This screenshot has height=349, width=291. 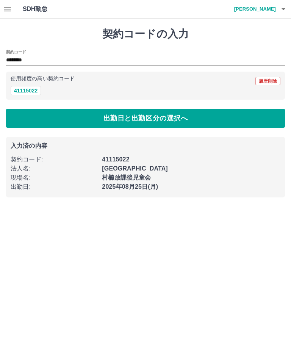 I want to click on p: 契約コード :, so click(x=54, y=160).